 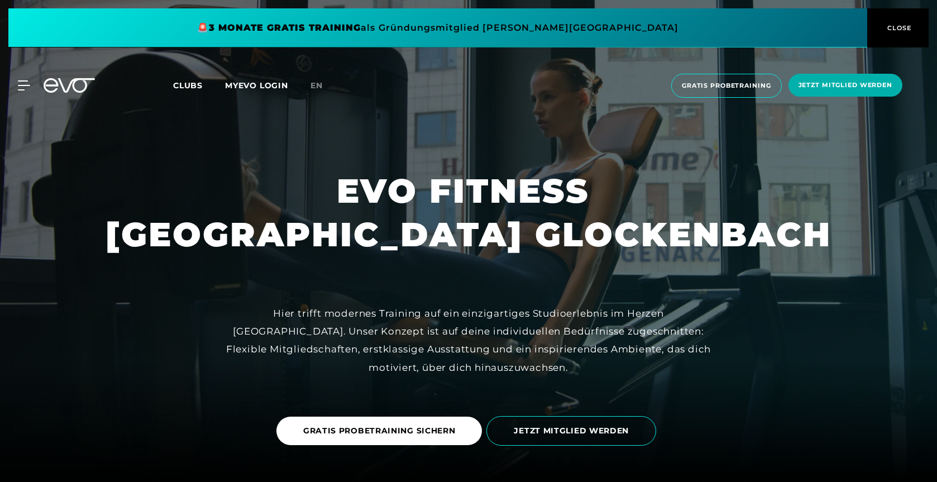 I want to click on a: en, so click(x=323, y=85).